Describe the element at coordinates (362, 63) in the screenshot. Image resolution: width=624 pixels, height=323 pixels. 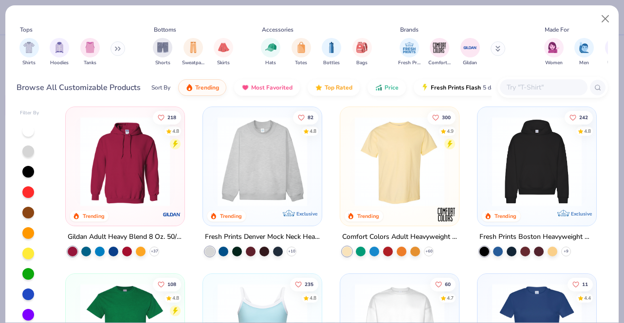
I see `span: Bags` at that location.